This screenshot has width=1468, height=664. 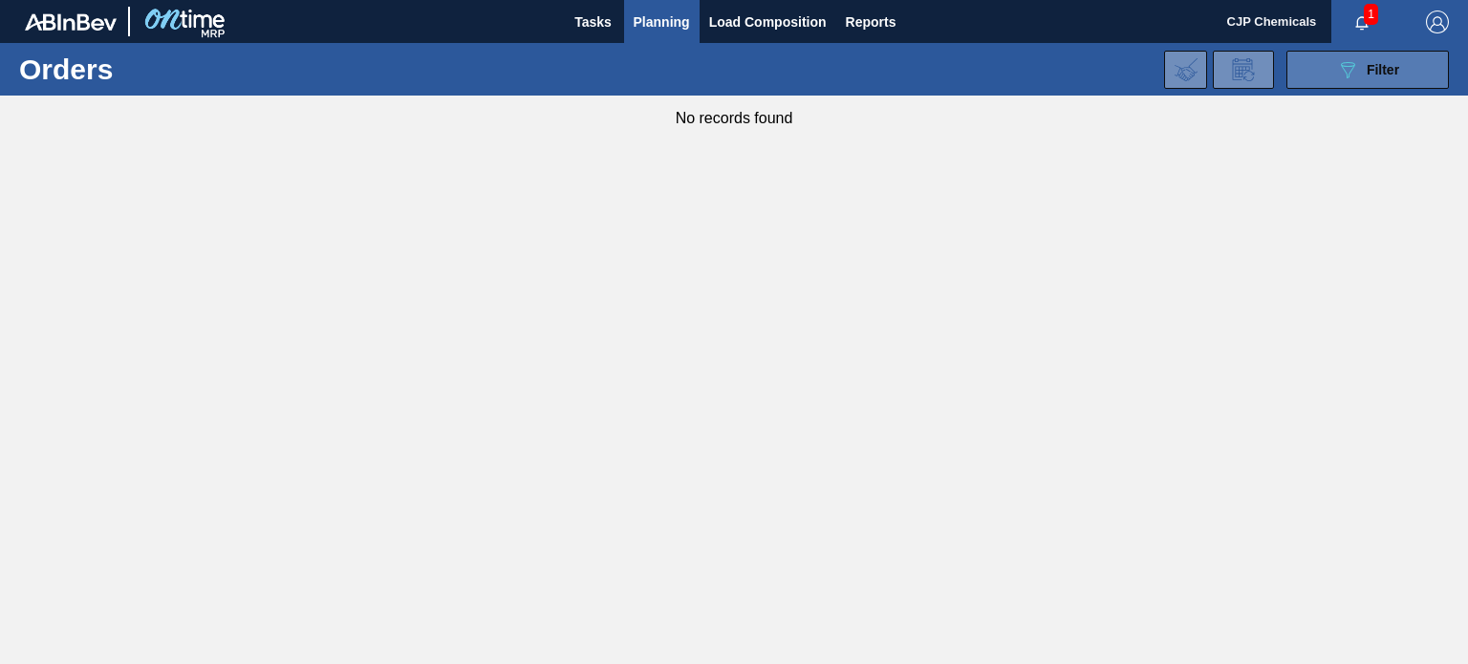 What do you see at coordinates (71, 22) in the screenshot?
I see `img: TNhmsLtSVTkK8tSr43FrP2fwEKptu5GPRR3wAAAABJRU5ErkJggg==` at bounding box center [71, 22].